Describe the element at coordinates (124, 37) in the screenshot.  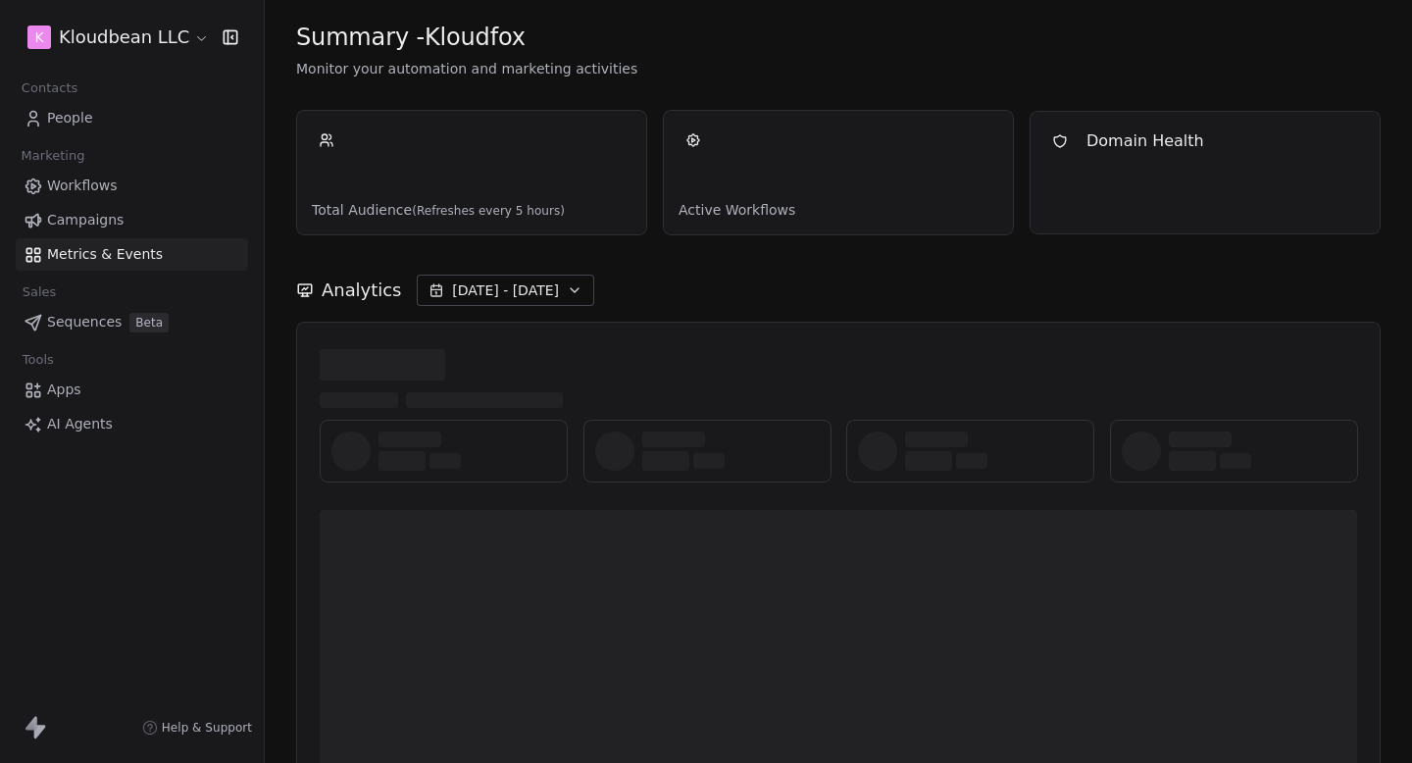
I see `span: Kloudbean LLC` at that location.